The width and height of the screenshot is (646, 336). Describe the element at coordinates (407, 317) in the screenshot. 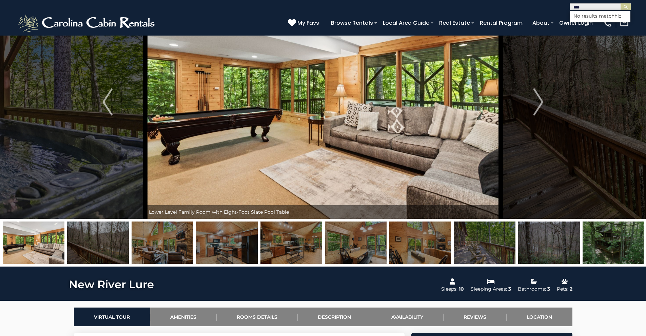

I see `a: Availability` at that location.